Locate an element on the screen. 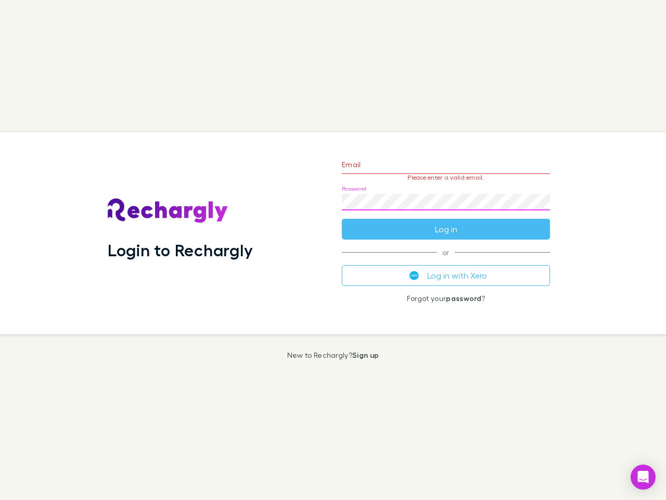 This screenshot has height=500, width=666. button: Log in is located at coordinates (446, 229).